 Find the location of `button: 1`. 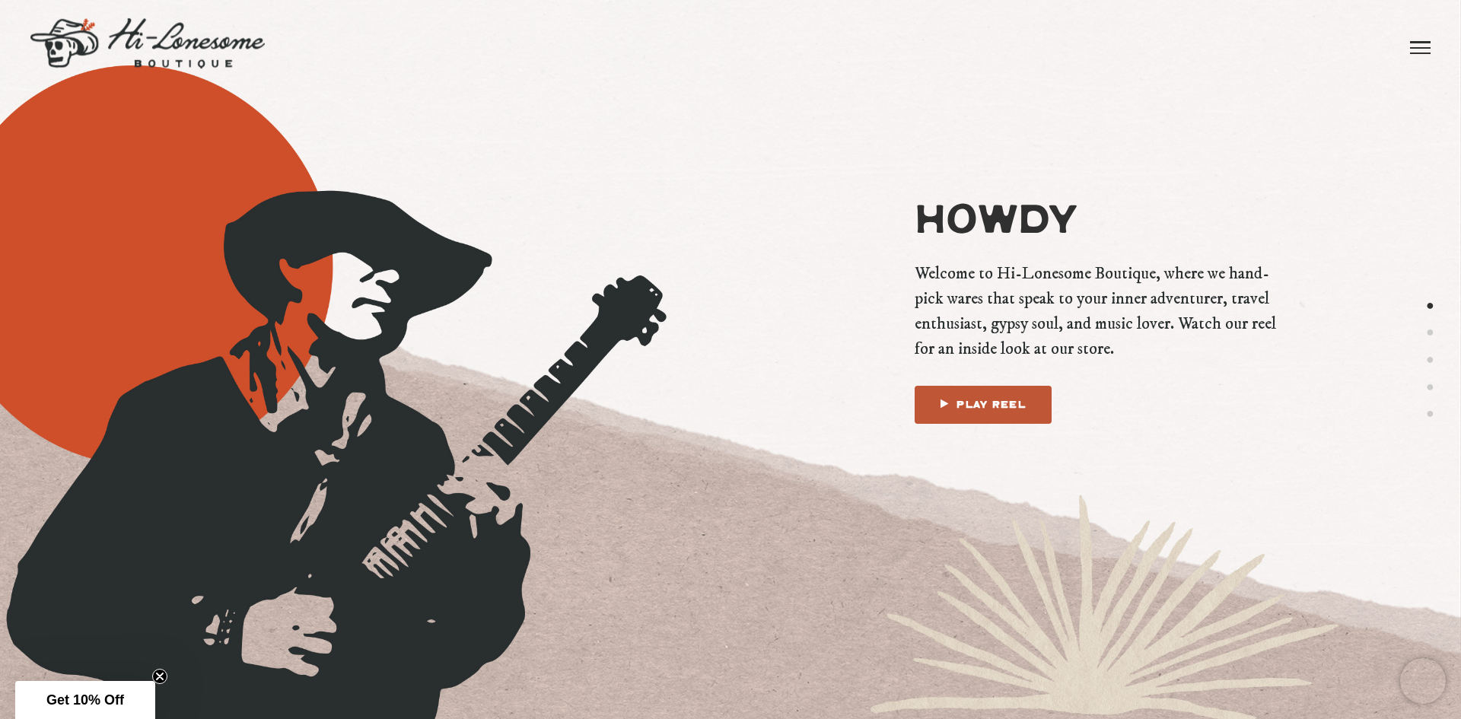

button: 1 is located at coordinates (1430, 305).